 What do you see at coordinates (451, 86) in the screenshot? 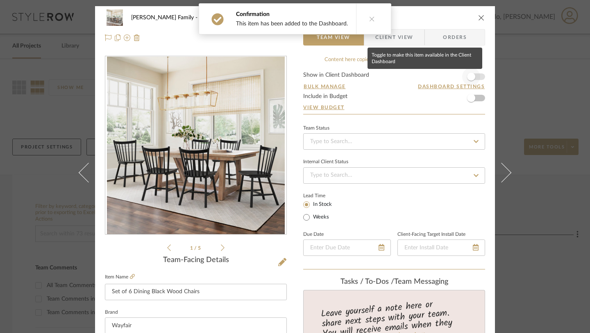
I see `button: Dashboard Settings` at bounding box center [451, 86].